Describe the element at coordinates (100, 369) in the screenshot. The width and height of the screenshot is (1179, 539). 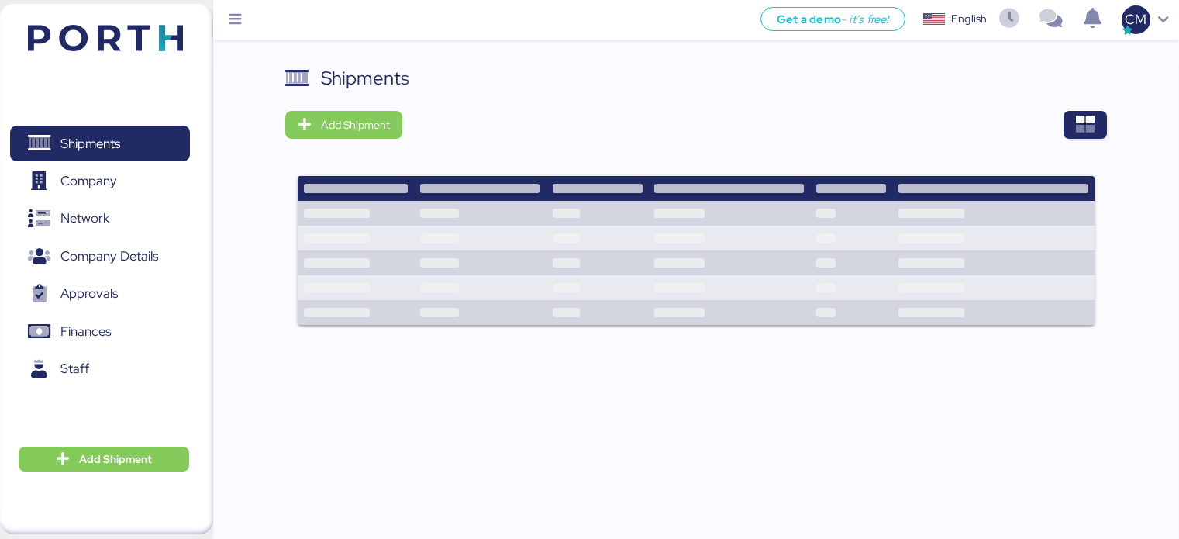
I see `a: Staff` at that location.